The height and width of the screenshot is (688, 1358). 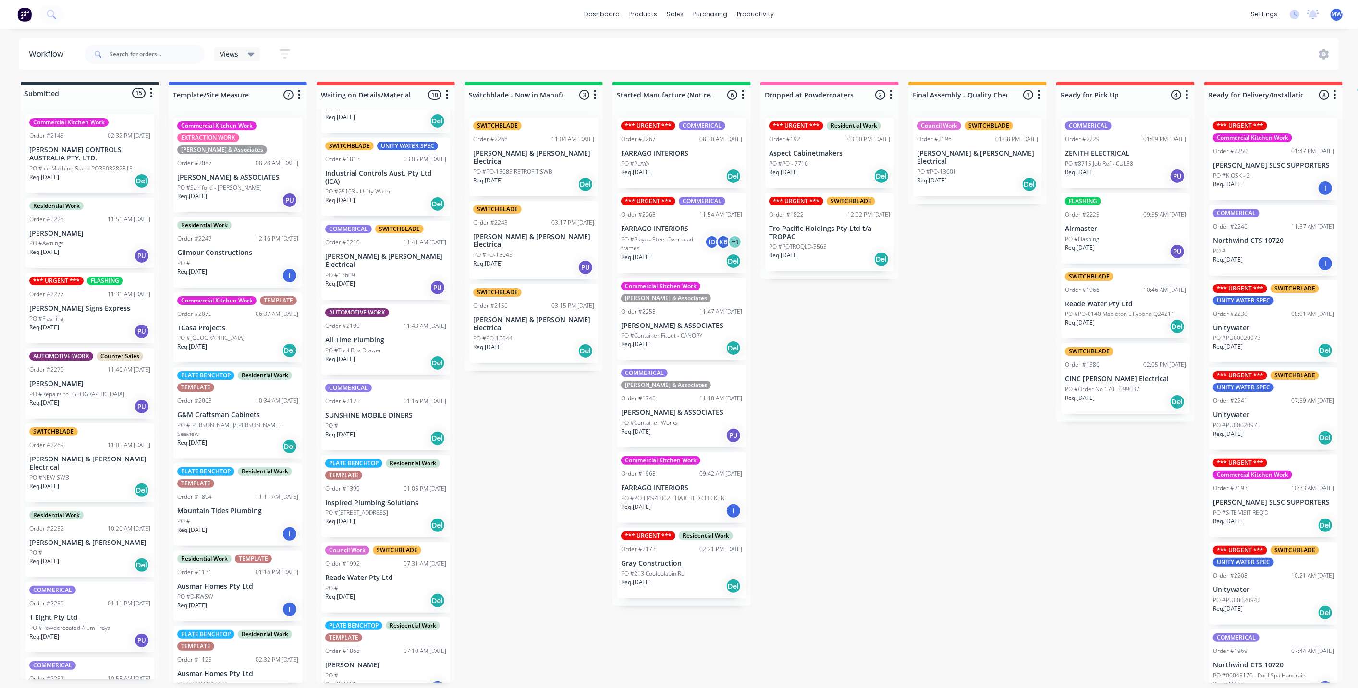 What do you see at coordinates (1120, 314) in the screenshot?
I see `p: PO #PO-0140 Mapleton Lillypond Q24211` at bounding box center [1120, 314].